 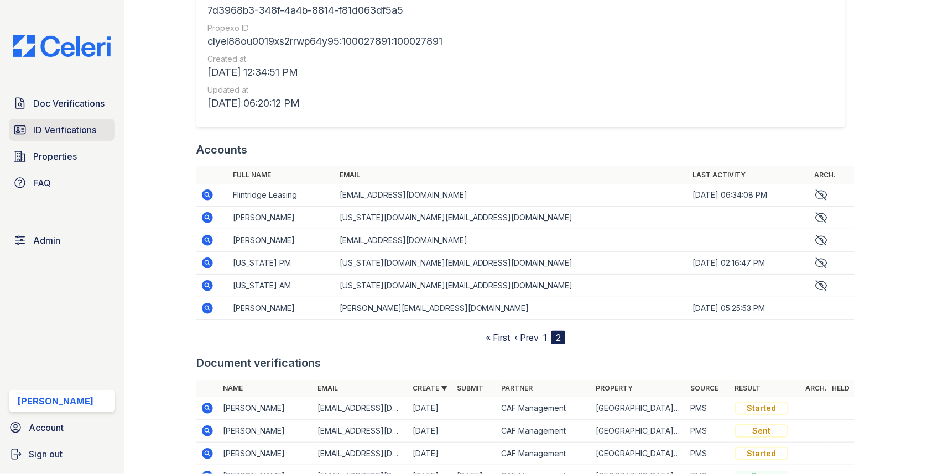 What do you see at coordinates (62, 103) in the screenshot?
I see `a: Doc Verifications` at bounding box center [62, 103].